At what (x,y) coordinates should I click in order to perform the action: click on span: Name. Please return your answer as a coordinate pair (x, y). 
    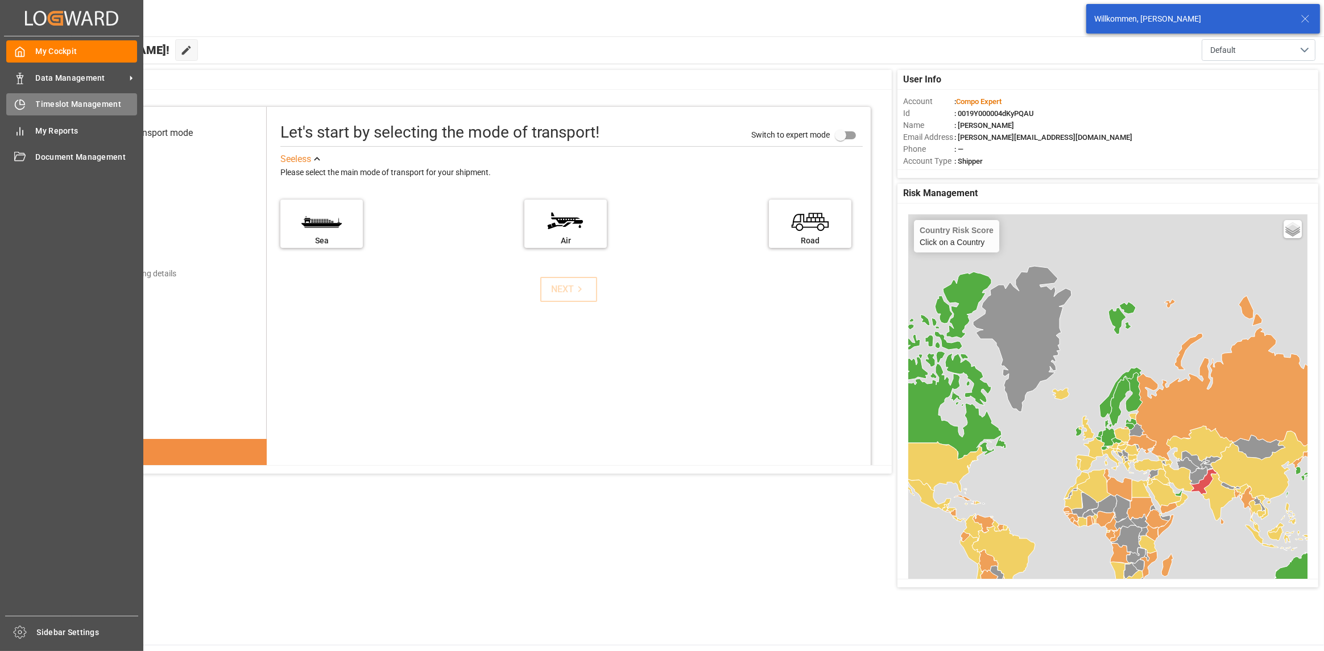
    Looking at the image, I should click on (928, 125).